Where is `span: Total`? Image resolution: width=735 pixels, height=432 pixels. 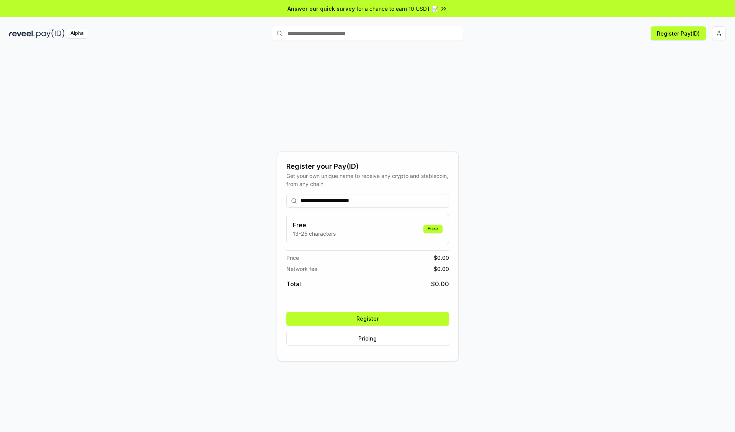
span: Total is located at coordinates (294, 284).